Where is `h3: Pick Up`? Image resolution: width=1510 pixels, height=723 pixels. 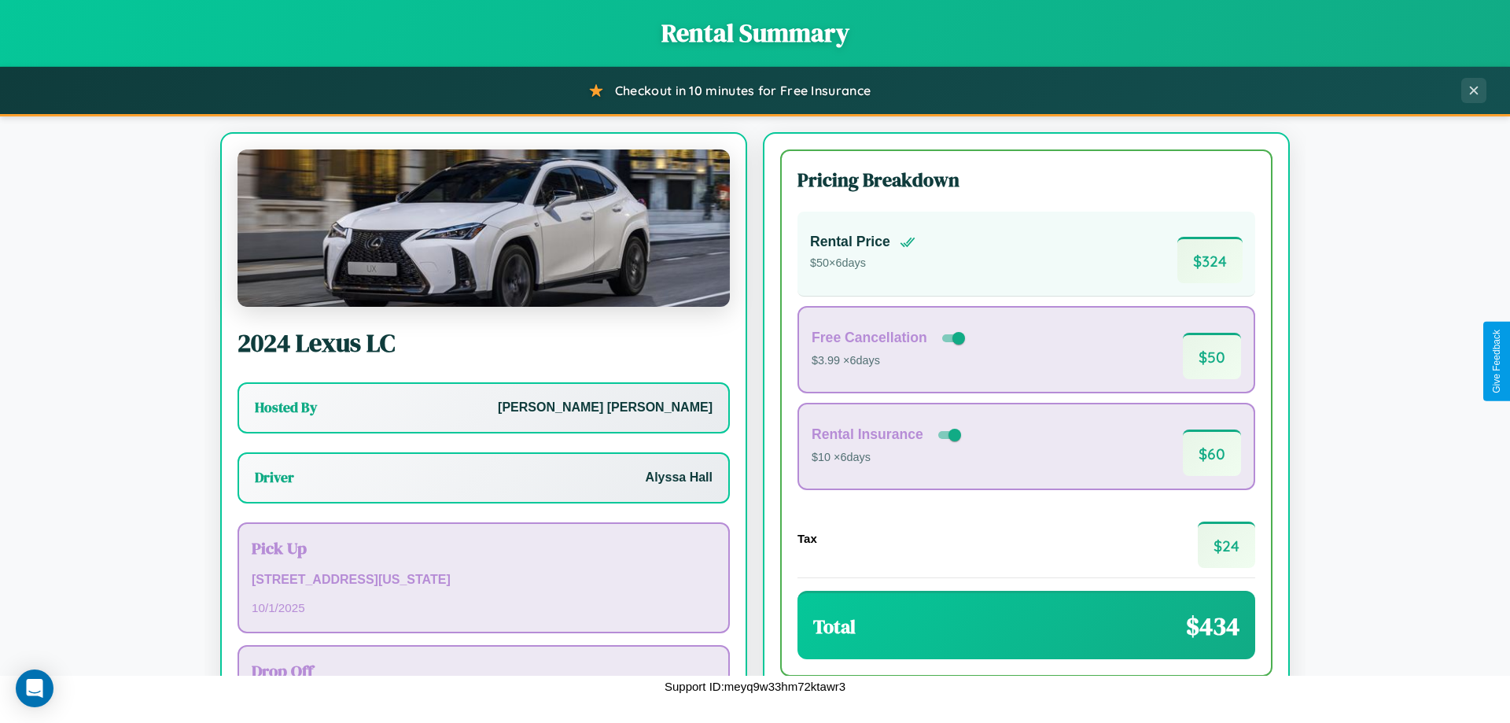
h3: Pick Up is located at coordinates (484, 547).